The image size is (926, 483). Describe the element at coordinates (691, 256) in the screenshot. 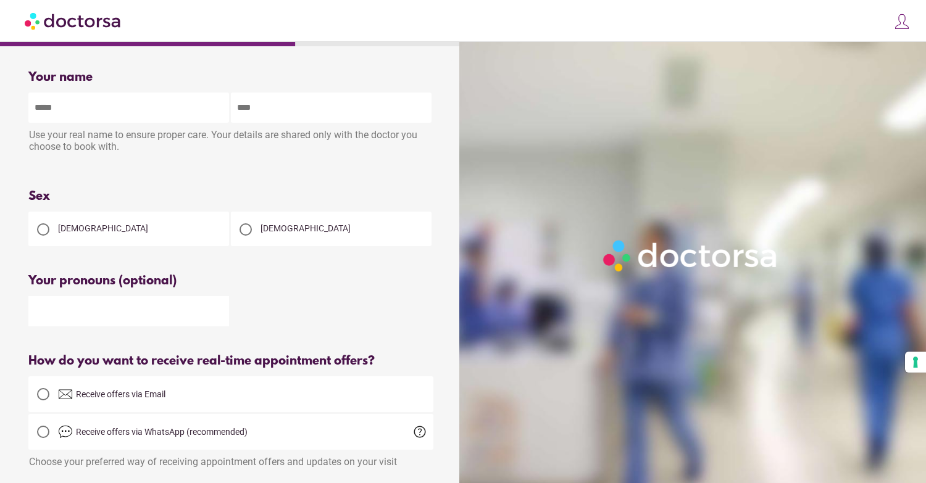

I see `img: Logo-Doctorsa-trans-White-partial-flat.png` at that location.